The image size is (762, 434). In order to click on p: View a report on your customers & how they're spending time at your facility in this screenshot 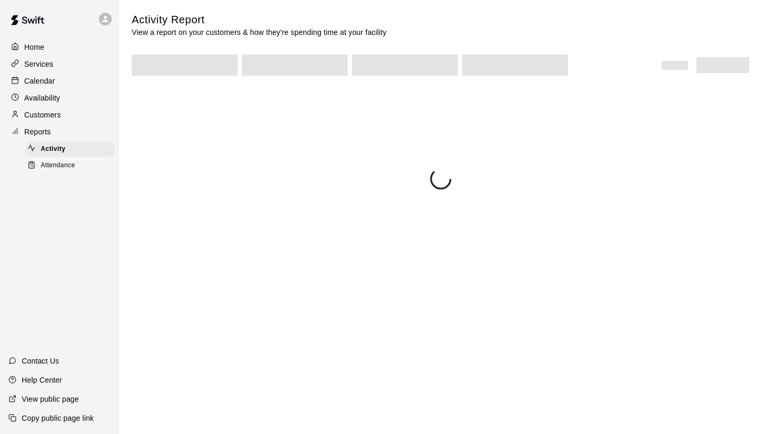, I will do `click(259, 32)`.